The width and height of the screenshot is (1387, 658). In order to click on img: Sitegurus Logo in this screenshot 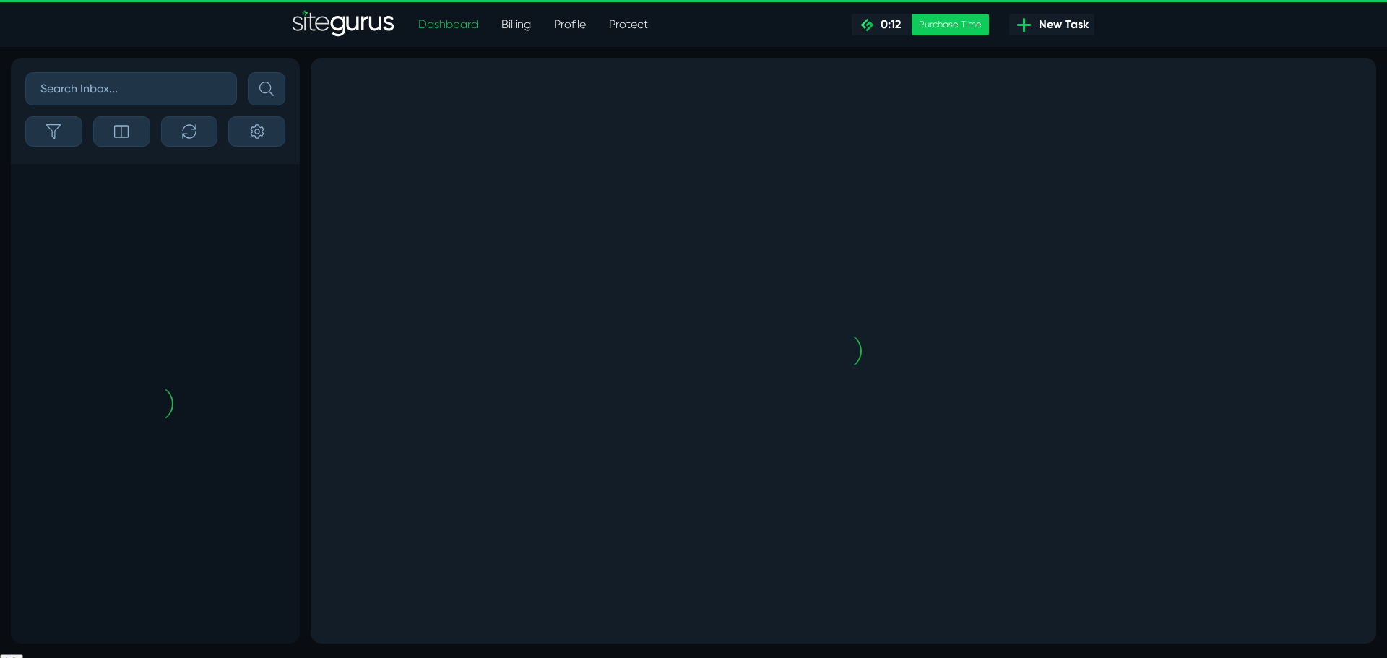, I will do `click(344, 25)`.